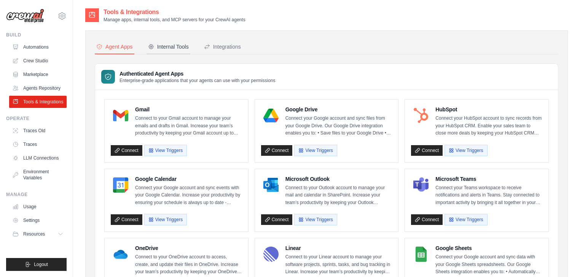  I want to click on img: Gmail Logo, so click(121, 116).